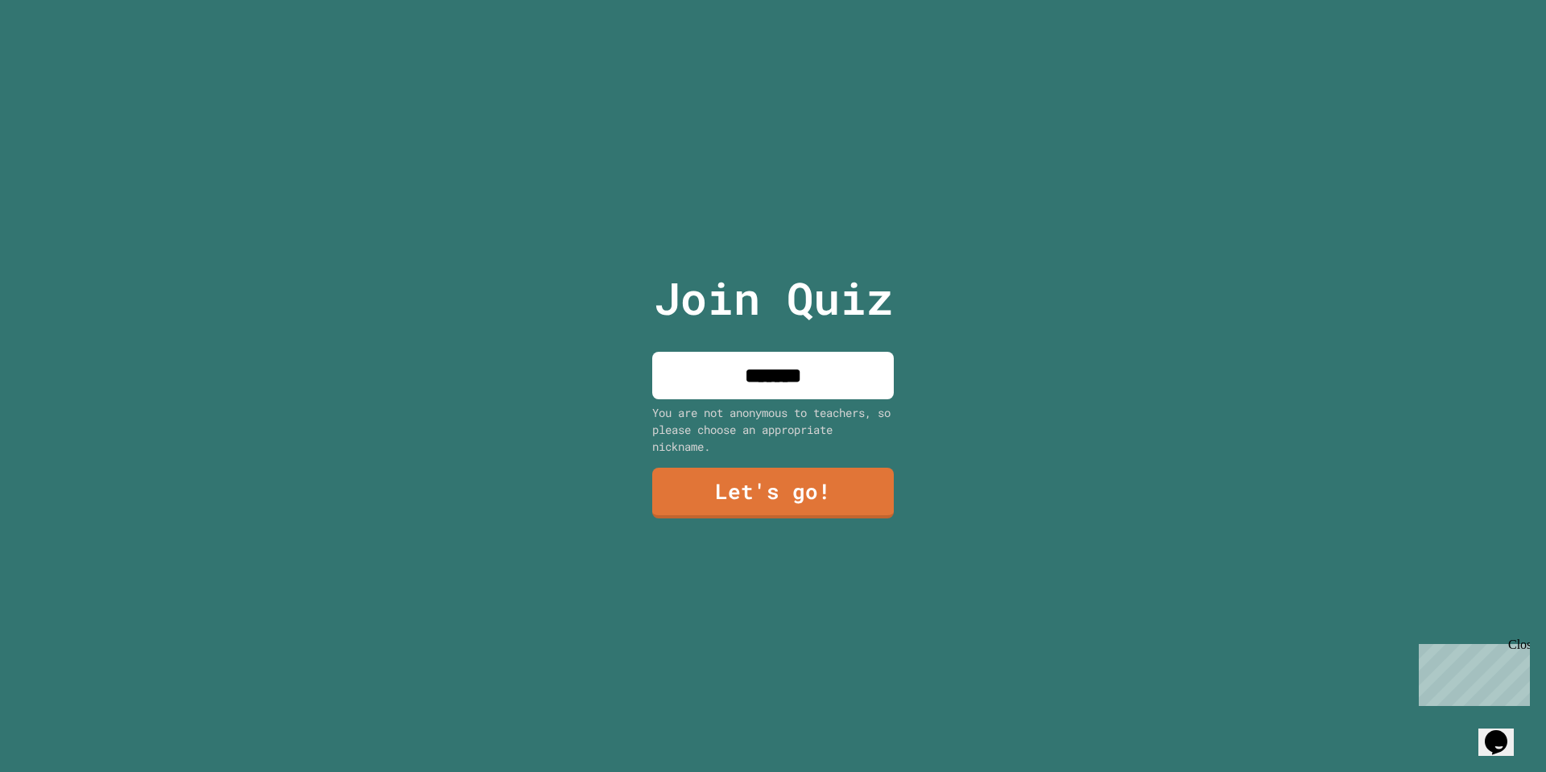 Image resolution: width=1546 pixels, height=772 pixels. I want to click on div: You are not anonymous to teachers, so please choose an appropriate nickname., so click(773, 429).